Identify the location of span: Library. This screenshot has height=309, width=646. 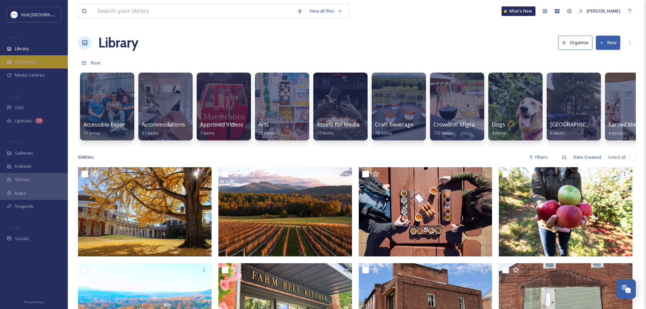
(22, 49).